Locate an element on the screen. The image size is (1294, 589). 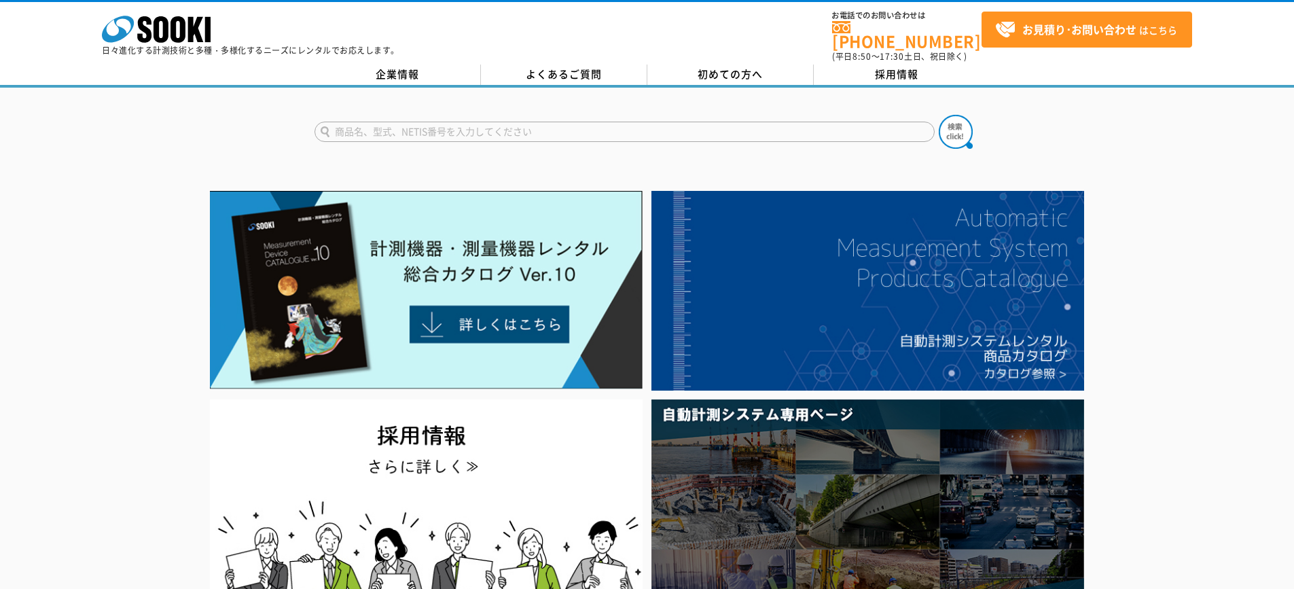
span: 初めての方へ is located at coordinates (730, 74).